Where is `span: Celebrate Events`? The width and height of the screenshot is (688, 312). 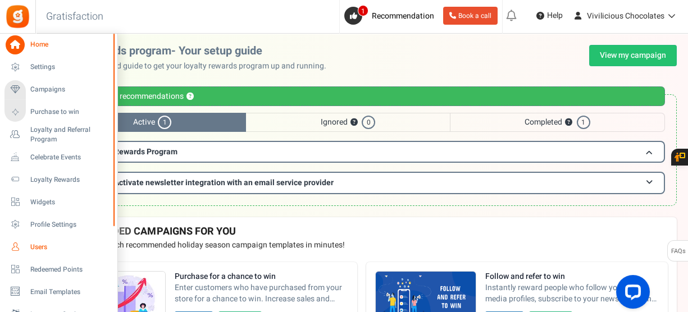 span: Celebrate Events is located at coordinates (70, 157).